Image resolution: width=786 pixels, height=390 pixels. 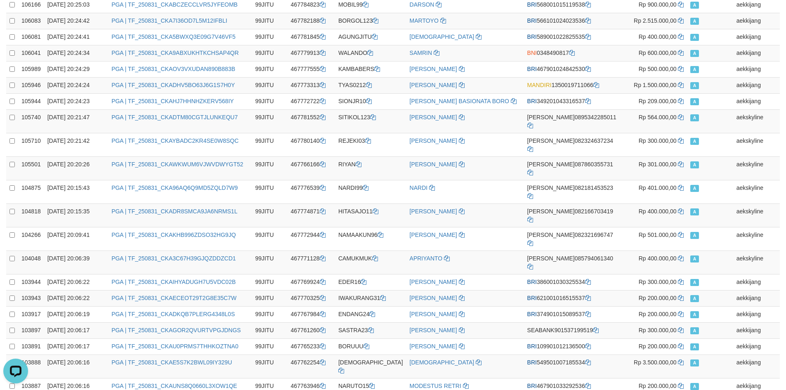 I want to click on a: PGA | TF_250831_CKADTM80CGTJLUNKEQU7, so click(x=175, y=117).